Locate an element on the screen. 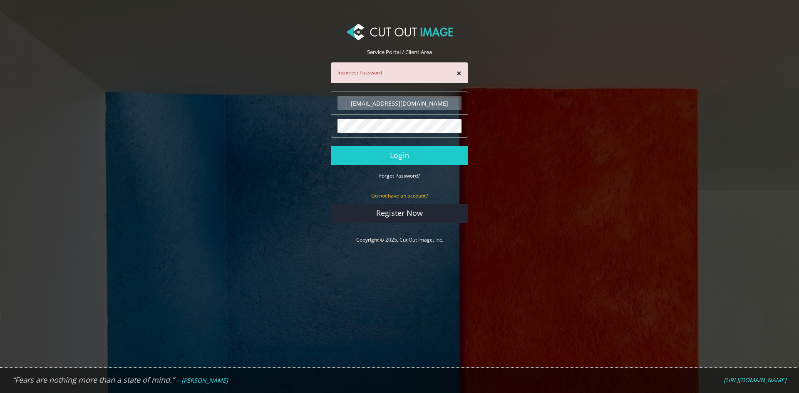 This screenshot has height=393, width=799. a: Register Now is located at coordinates (400, 213).